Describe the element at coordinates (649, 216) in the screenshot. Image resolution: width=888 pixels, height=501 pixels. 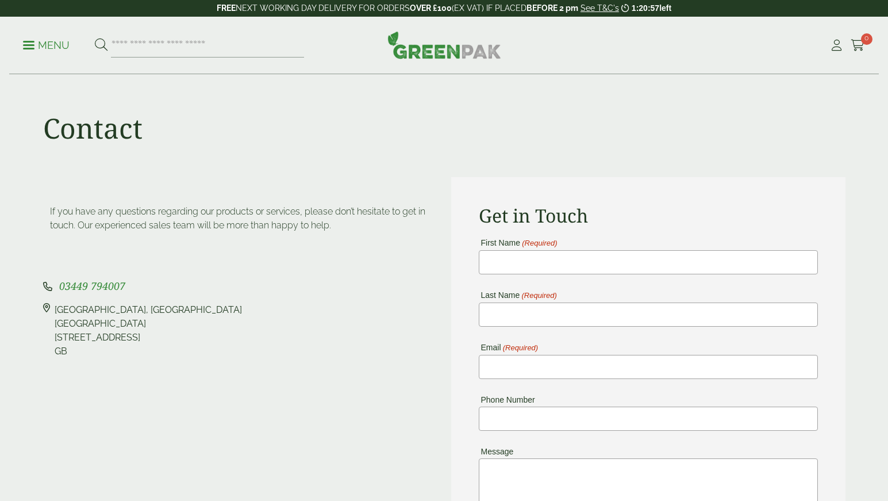
I see `h2: Get in Touch` at that location.